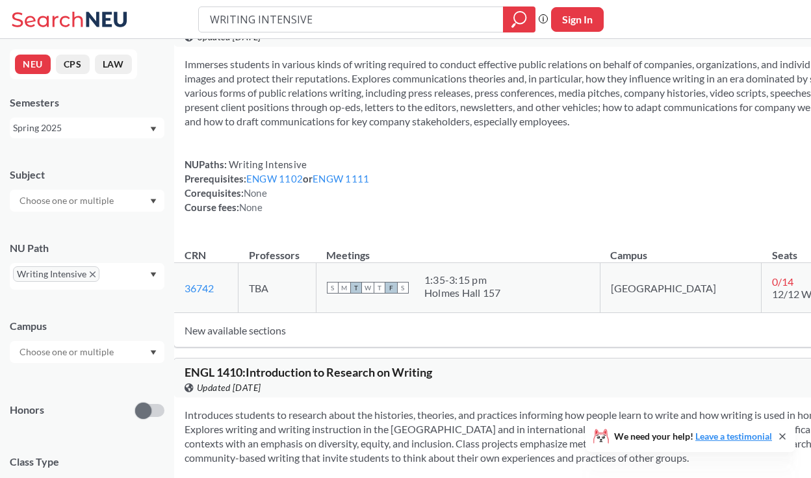  What do you see at coordinates (92, 274) in the screenshot?
I see `svg: X to remove pill` at bounding box center [92, 274].